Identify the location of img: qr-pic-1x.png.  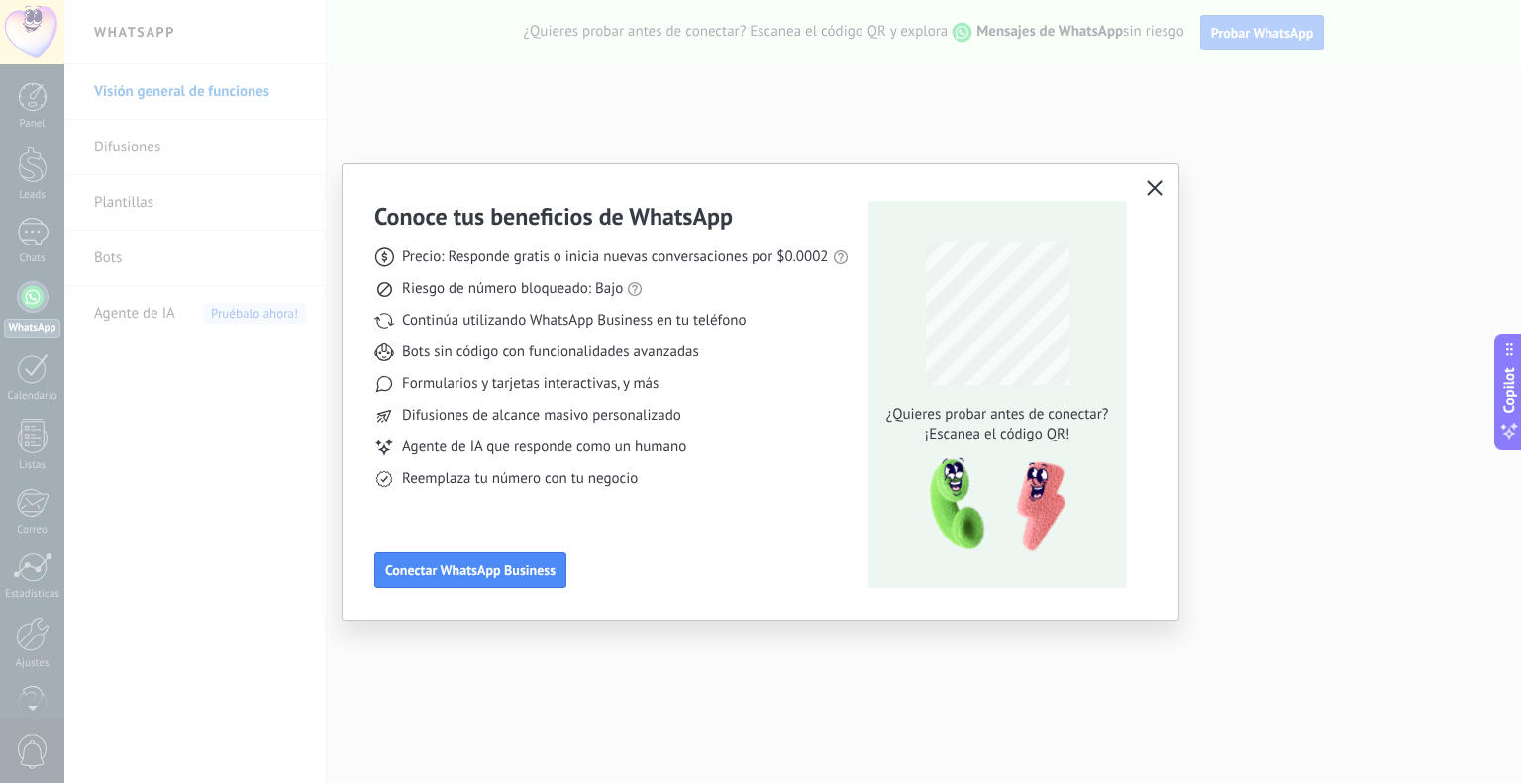
(991, 505).